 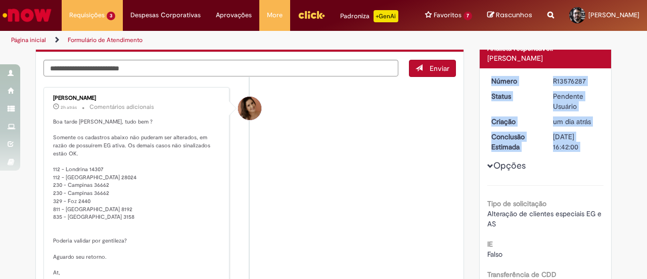 What do you see at coordinates (572, 121) in the screenshot?
I see `span: um dia atrás` at bounding box center [572, 121].